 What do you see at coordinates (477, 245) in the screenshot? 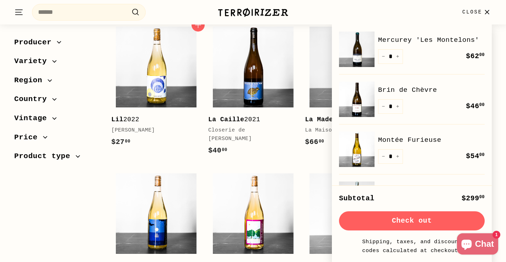
I see `inbox-online-store-chat: Shopify online store chat` at bounding box center [477, 245].